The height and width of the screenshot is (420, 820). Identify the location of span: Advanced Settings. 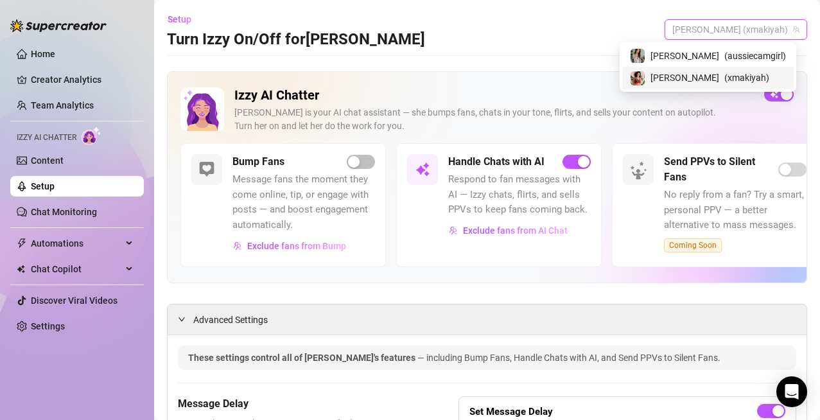
(231, 320).